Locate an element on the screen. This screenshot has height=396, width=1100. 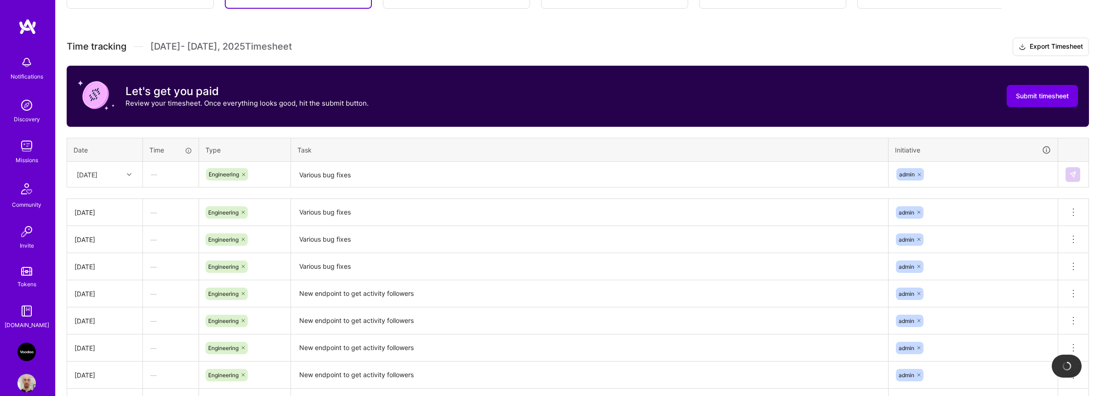
img: tokens is located at coordinates (27, 271).